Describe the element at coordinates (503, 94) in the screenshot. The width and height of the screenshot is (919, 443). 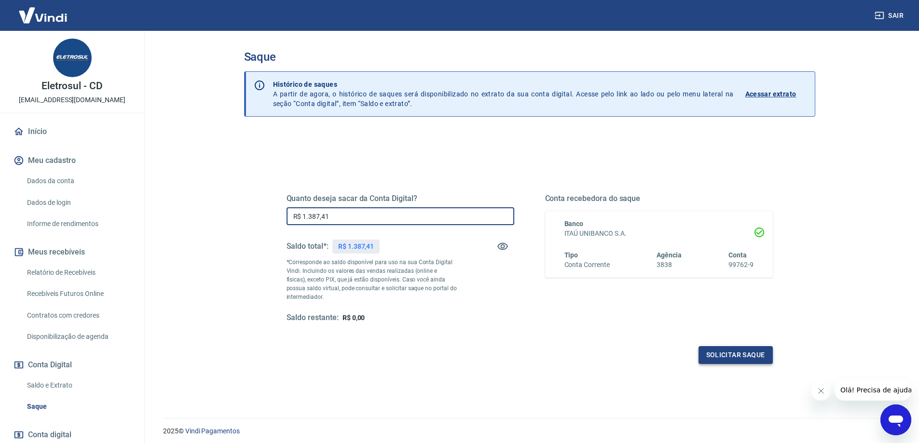
I see `p: A partir de agora, o histórico de saques será disponibilizado no extrato da sua conta digital. Ac...` at that location.